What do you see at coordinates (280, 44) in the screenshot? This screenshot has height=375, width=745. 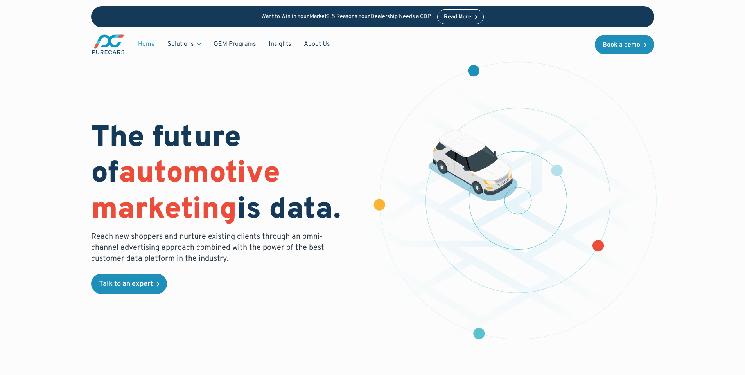 I see `a: Insights` at bounding box center [280, 44].